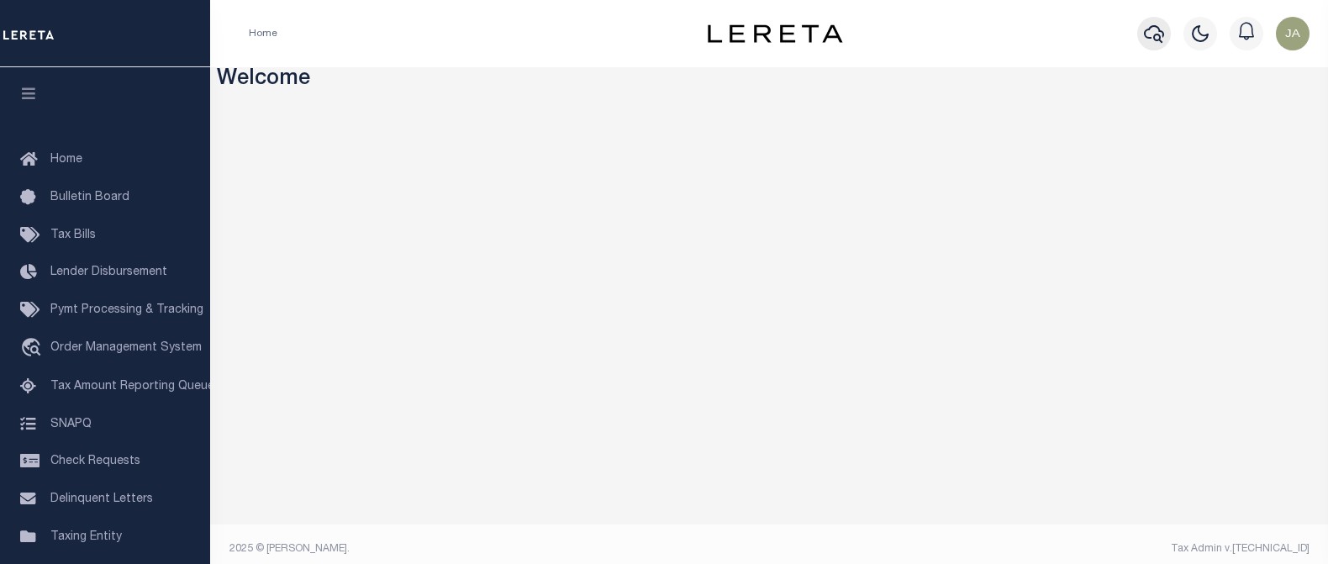 This screenshot has height=564, width=1328. Describe the element at coordinates (132, 386) in the screenshot. I see `span: Tax Amount Reporting Queue` at that location.